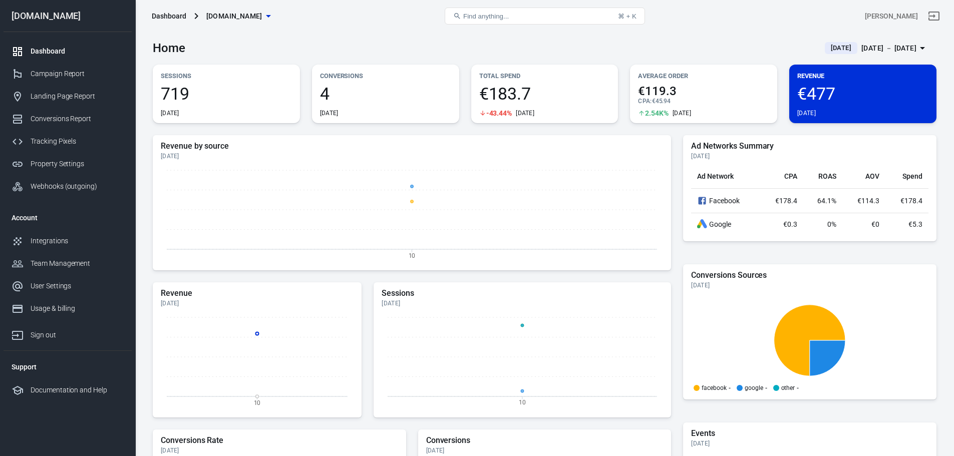  What do you see at coordinates (545, 76) in the screenshot?
I see `p: Total Spend` at bounding box center [545, 76].